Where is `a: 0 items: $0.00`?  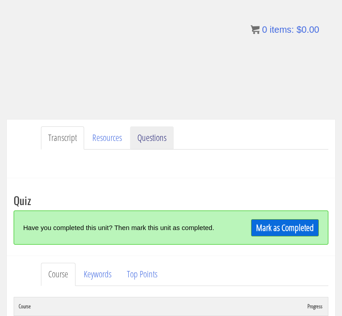
a: 0 items: $0.00 is located at coordinates (285, 30).